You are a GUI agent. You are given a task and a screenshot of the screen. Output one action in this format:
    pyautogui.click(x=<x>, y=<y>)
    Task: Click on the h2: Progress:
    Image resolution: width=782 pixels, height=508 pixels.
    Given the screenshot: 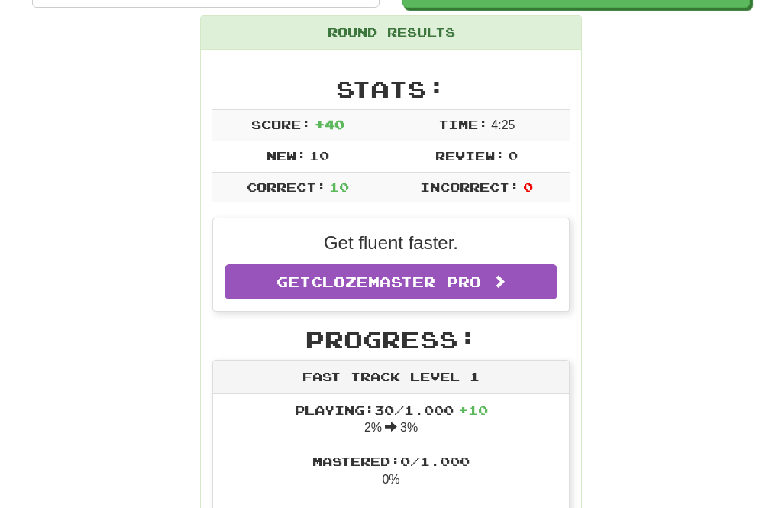 What is the action you would take?
    pyautogui.click(x=391, y=339)
    